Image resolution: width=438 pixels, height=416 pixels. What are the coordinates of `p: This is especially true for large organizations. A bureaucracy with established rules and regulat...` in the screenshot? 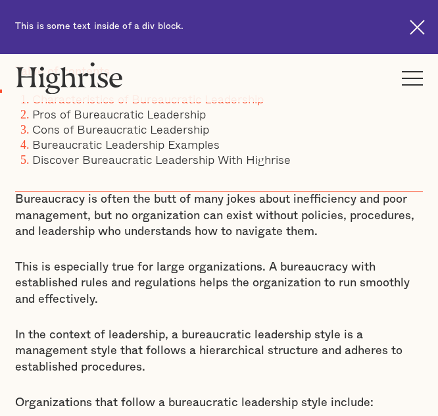 It's located at (219, 283).